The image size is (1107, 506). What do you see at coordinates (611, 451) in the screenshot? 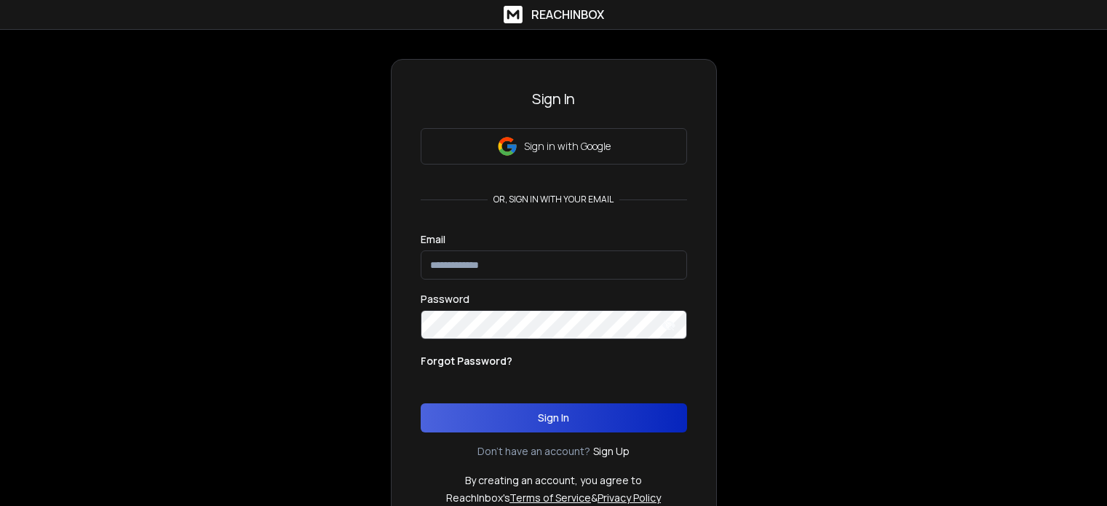
I see `a: Sign Up` at bounding box center [611, 451].